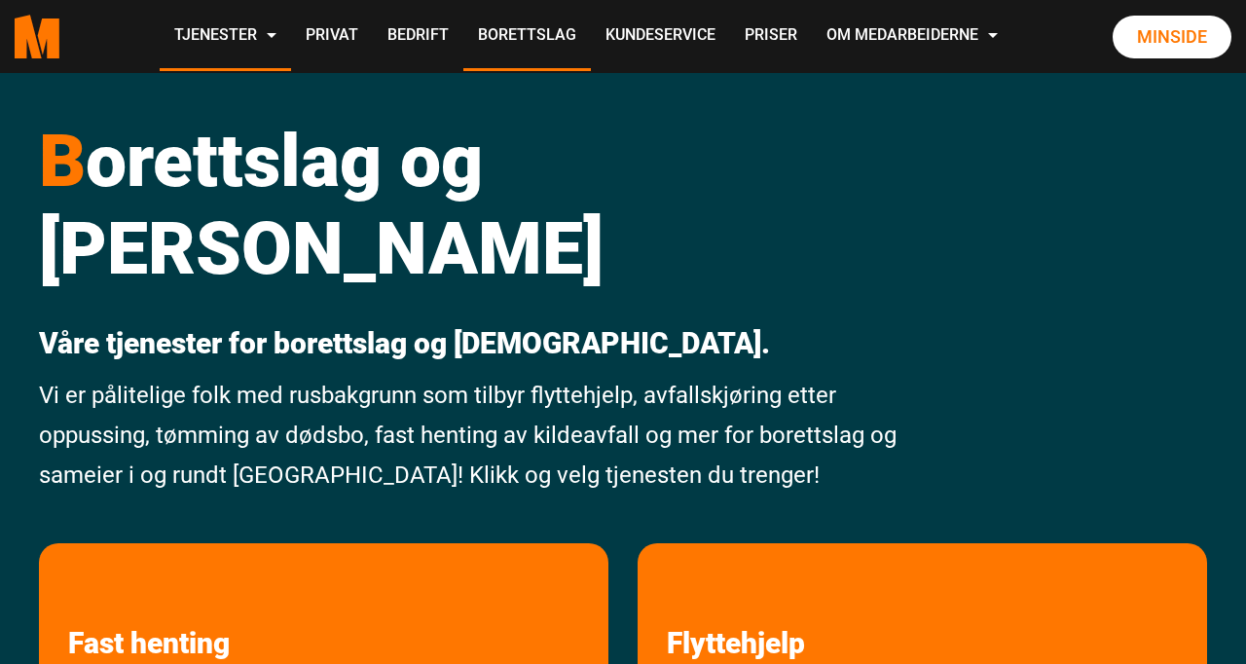 This screenshot has height=664, width=1246. Describe the element at coordinates (660, 36) in the screenshot. I see `a: Kundeservice` at that location.